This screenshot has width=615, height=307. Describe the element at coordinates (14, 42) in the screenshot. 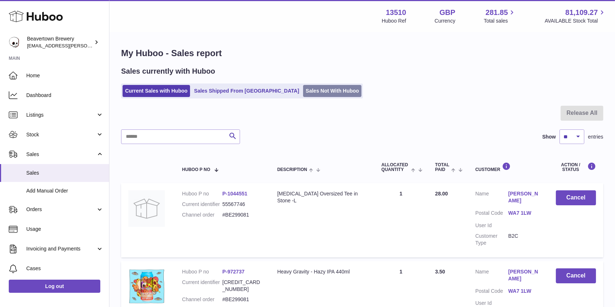

I see `img: kit.lowe@beavertownbrewery.co.uk` at that location.